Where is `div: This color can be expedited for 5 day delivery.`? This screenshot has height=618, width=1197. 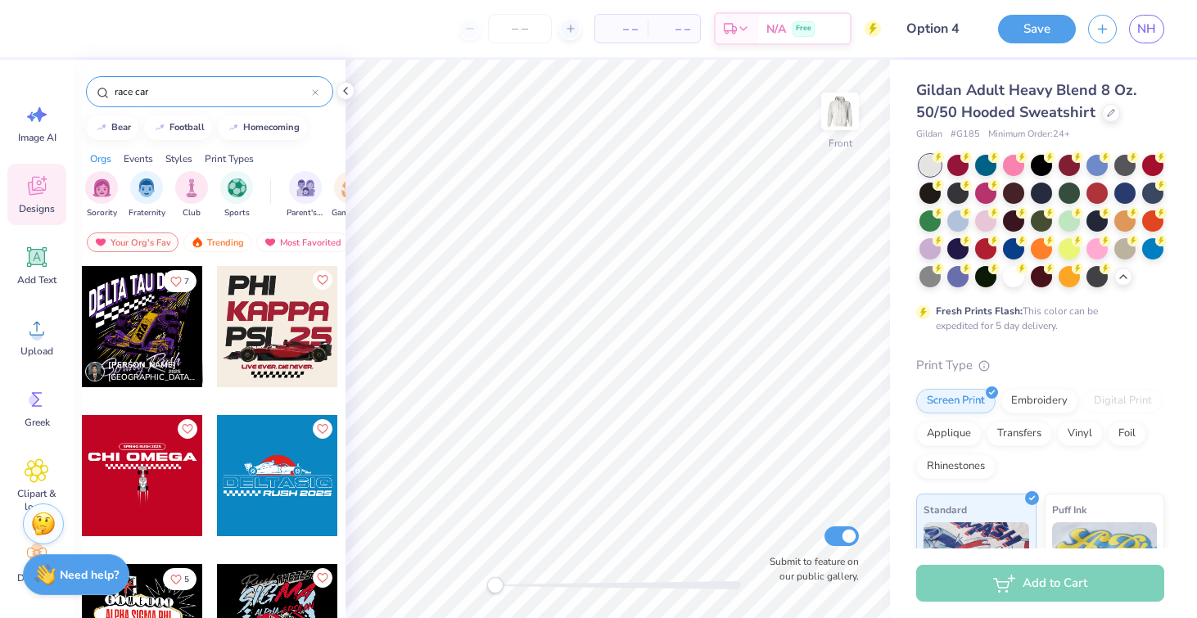 div: This color can be expedited for 5 day delivery. is located at coordinates (1037, 319).